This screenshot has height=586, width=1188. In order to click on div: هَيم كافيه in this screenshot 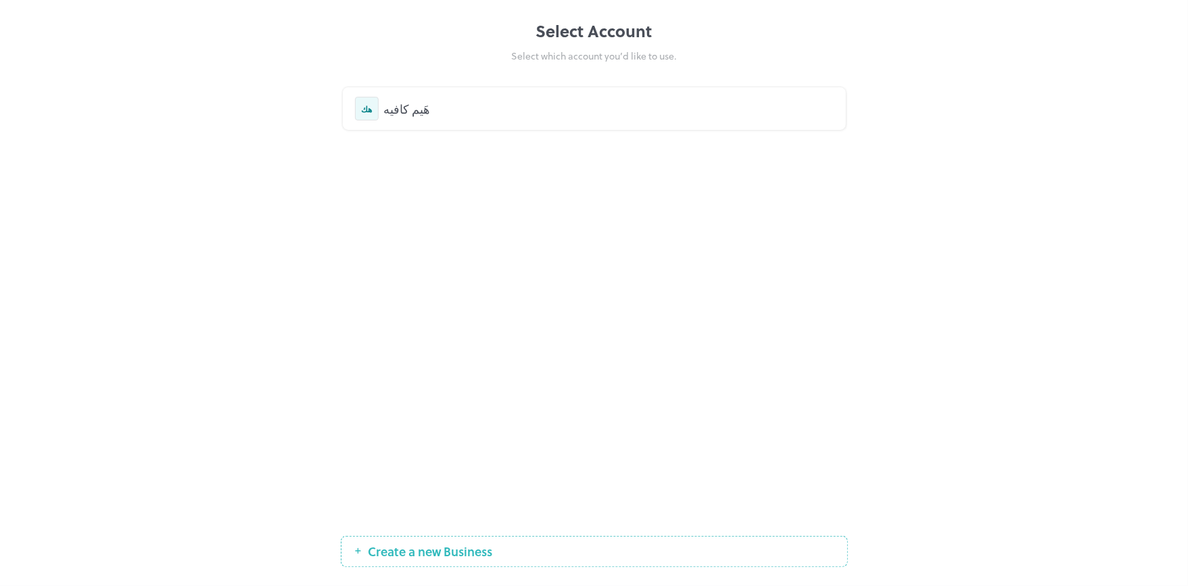, I will do `click(609, 108)`.